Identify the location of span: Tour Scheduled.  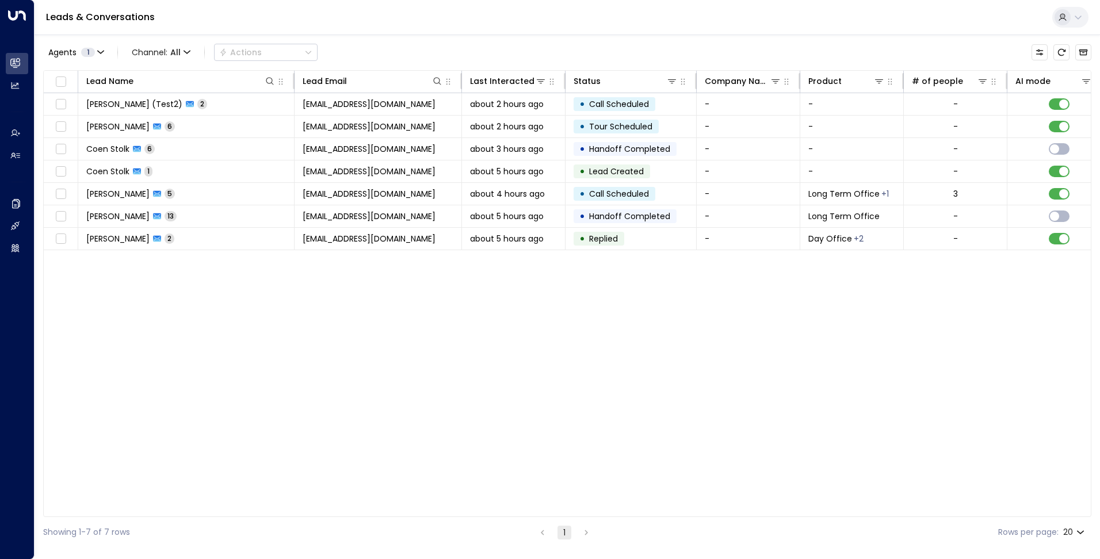
(621, 127).